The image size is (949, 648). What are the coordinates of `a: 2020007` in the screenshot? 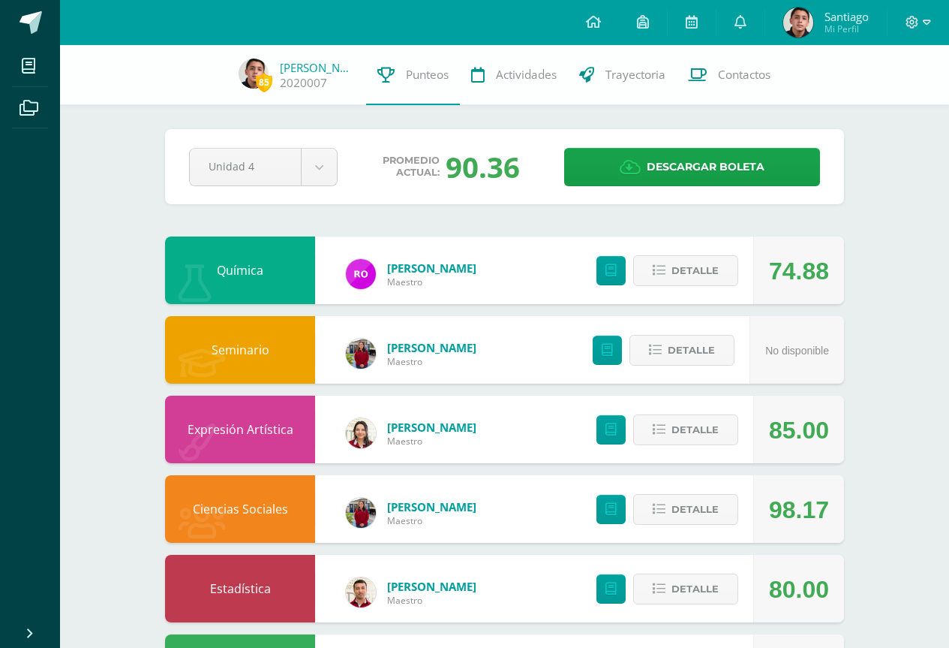 It's located at (303, 83).